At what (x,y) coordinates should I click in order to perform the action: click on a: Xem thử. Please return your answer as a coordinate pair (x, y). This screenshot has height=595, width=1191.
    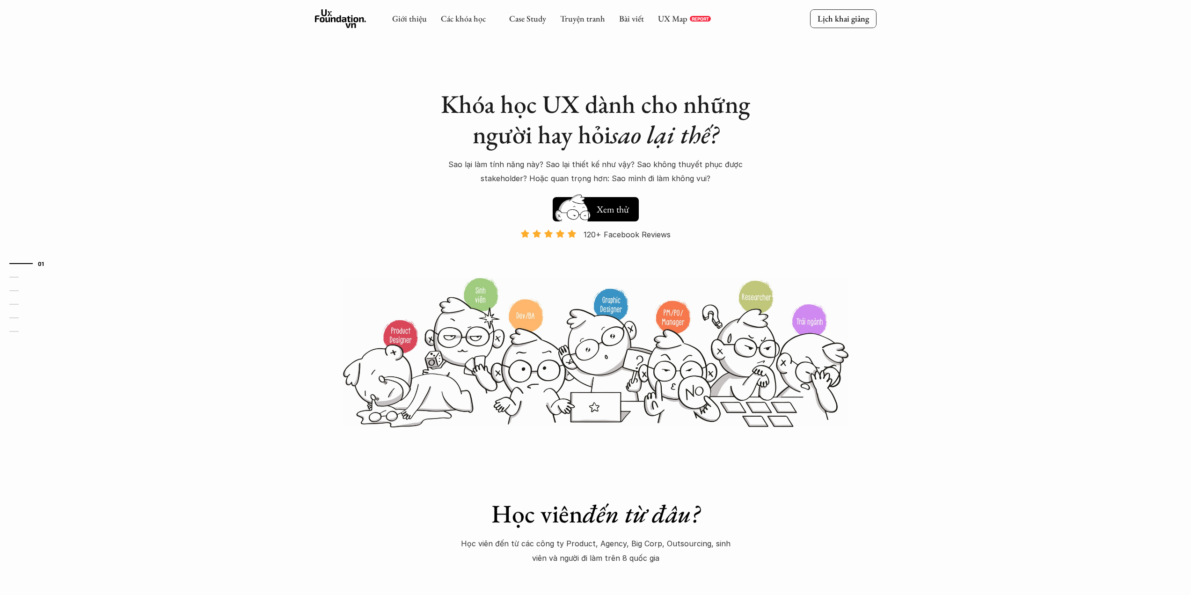
    Looking at the image, I should click on (596, 207).